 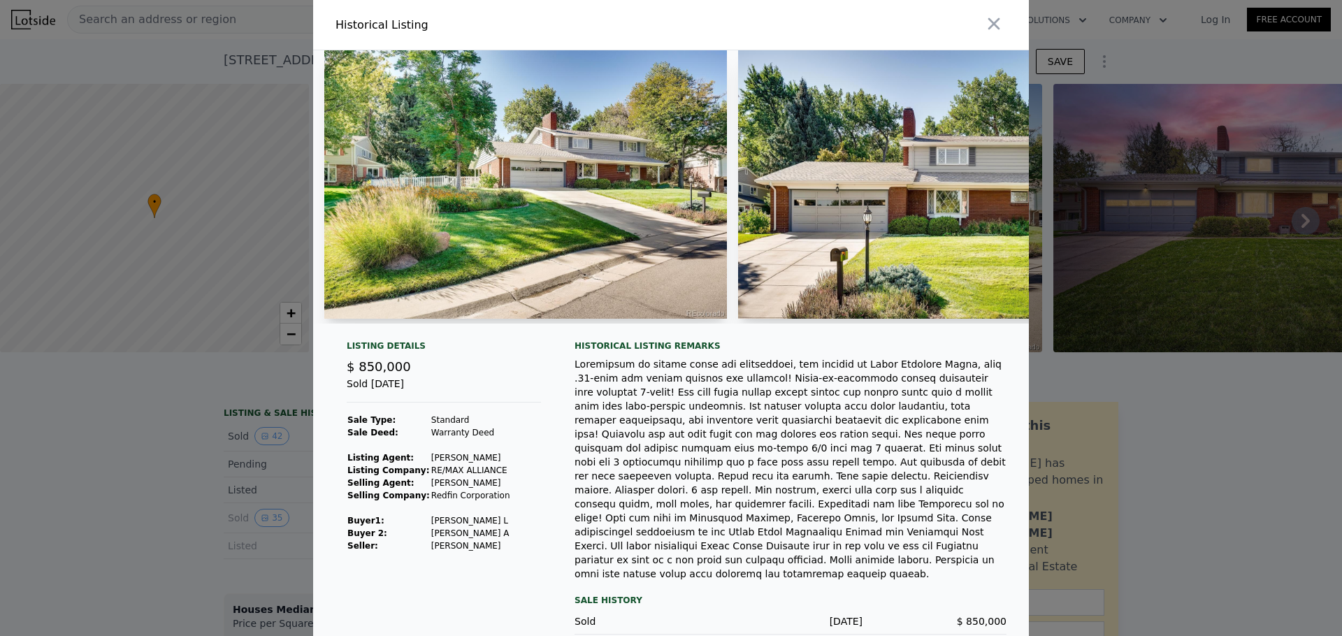 What do you see at coordinates (790, 600) in the screenshot?
I see `div: Sale History` at bounding box center [790, 600].